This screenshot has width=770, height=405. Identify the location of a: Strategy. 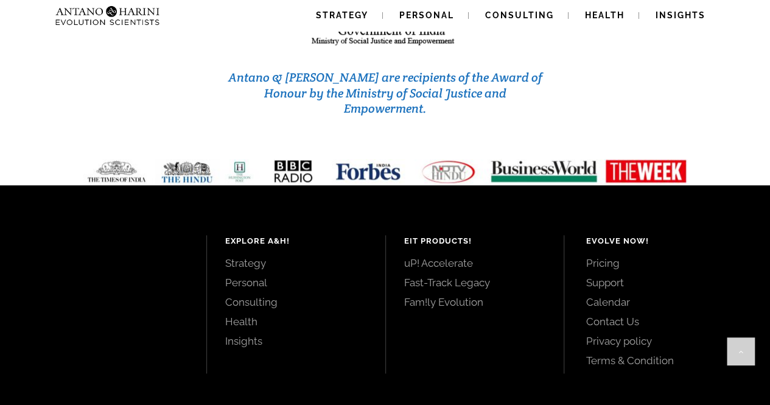
(296, 263).